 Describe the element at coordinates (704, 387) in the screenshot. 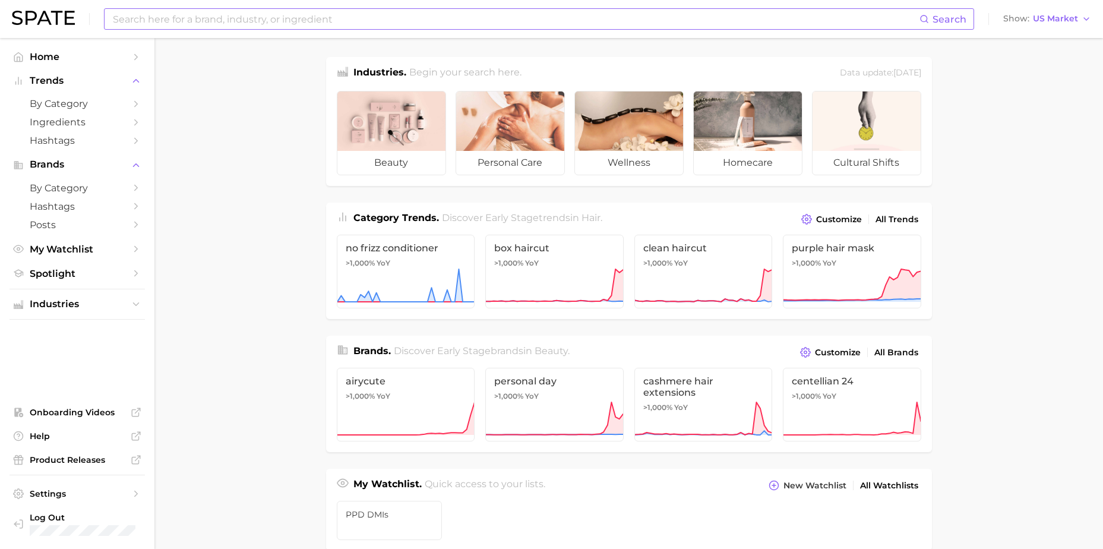

I see `span: cashmere hair extensions` at that location.